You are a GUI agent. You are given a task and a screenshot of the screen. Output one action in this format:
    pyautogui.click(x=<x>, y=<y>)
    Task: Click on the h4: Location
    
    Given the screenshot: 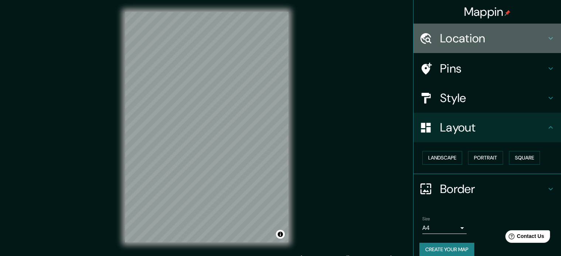 What is the action you would take?
    pyautogui.click(x=493, y=38)
    